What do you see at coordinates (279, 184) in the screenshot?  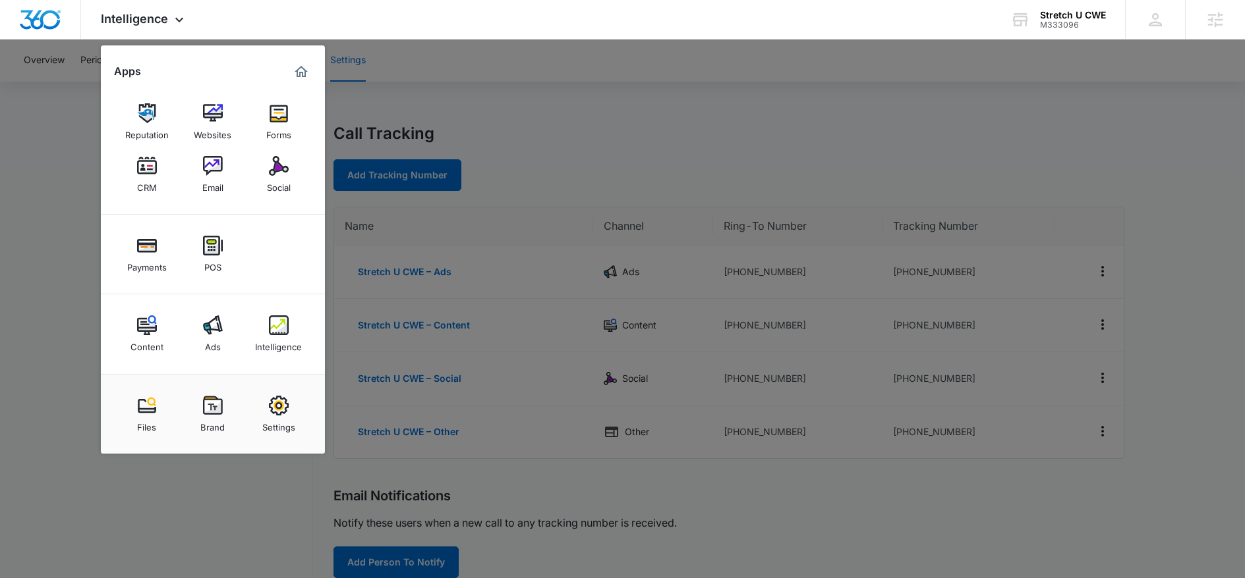 I see `div: Social` at bounding box center [279, 184].